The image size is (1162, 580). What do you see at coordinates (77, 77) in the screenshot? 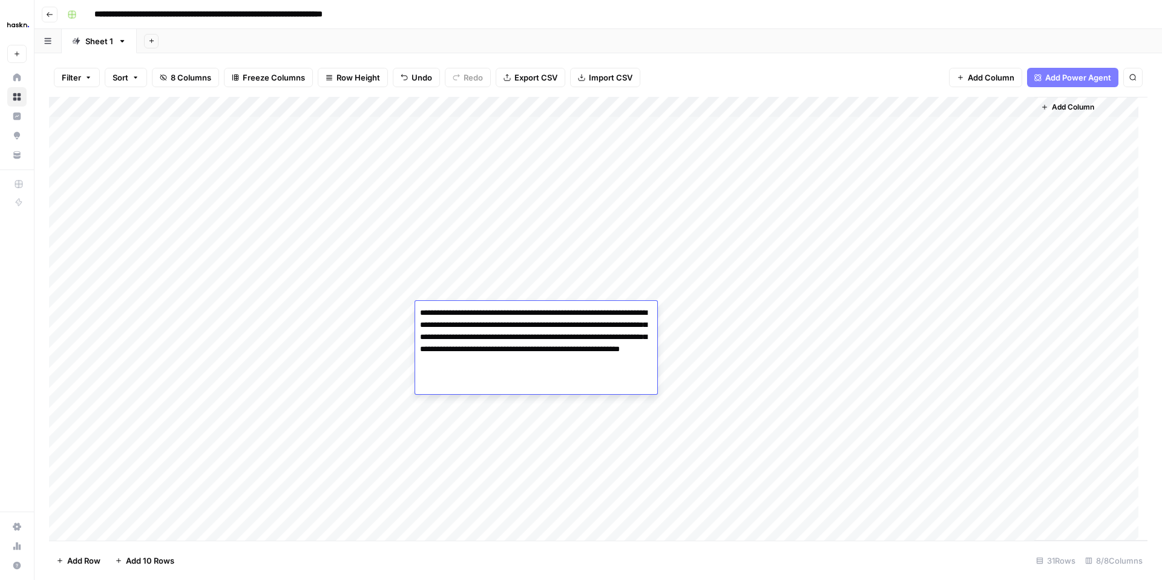
I see `button: Filter` at bounding box center [77, 77].